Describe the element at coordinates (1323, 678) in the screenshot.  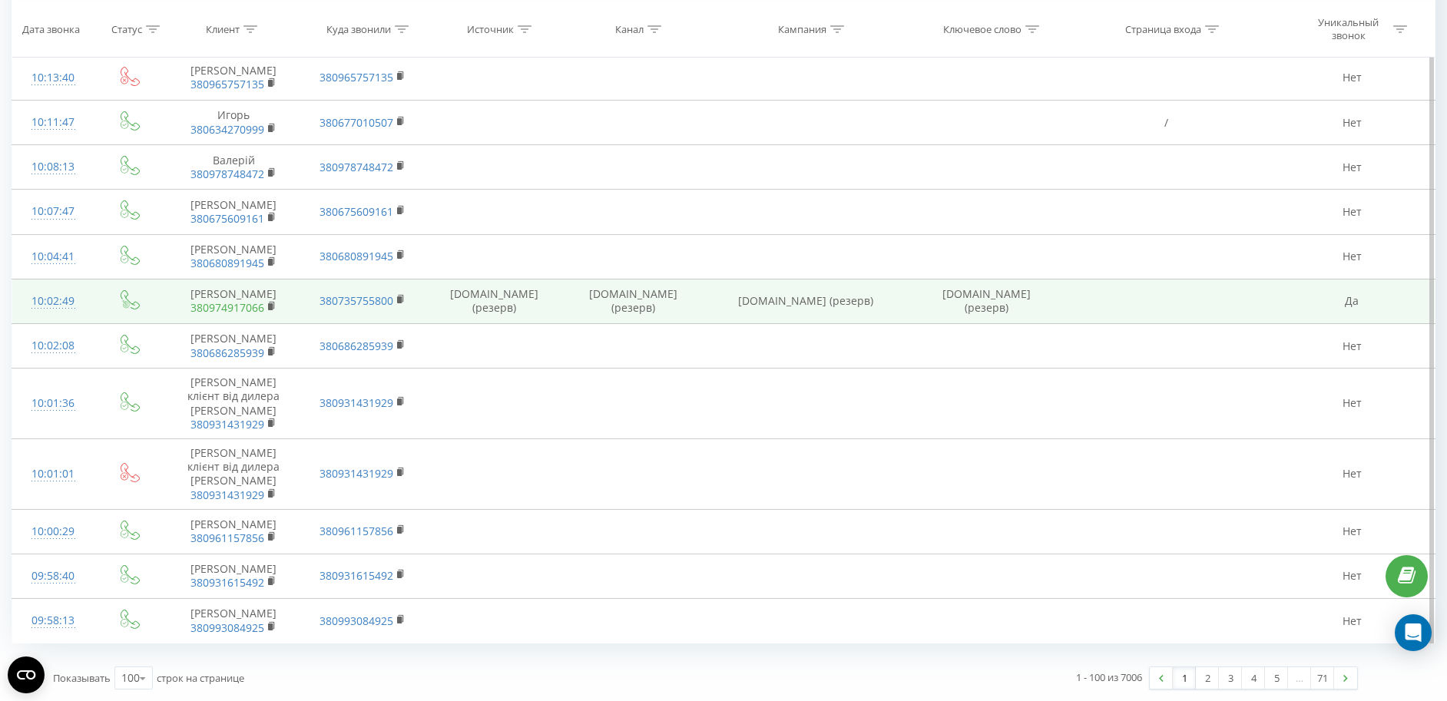
I see `a: 71` at that location.